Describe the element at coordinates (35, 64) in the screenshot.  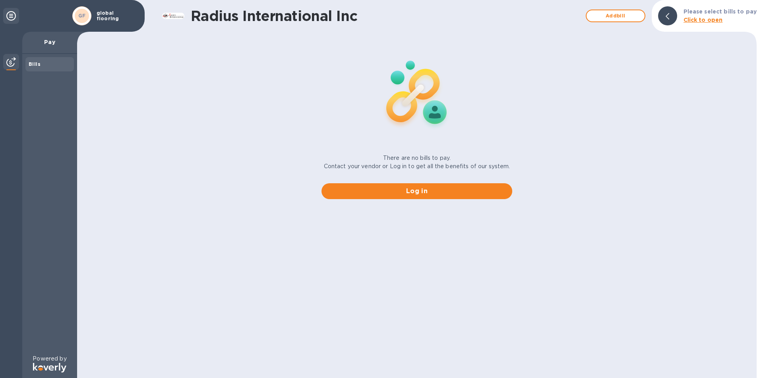
I see `b: Bills` at that location.